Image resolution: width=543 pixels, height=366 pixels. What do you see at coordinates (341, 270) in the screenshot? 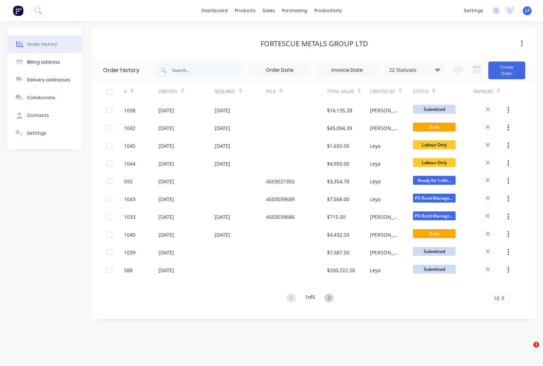
I see `div: $200,722.50` at bounding box center [341, 270].